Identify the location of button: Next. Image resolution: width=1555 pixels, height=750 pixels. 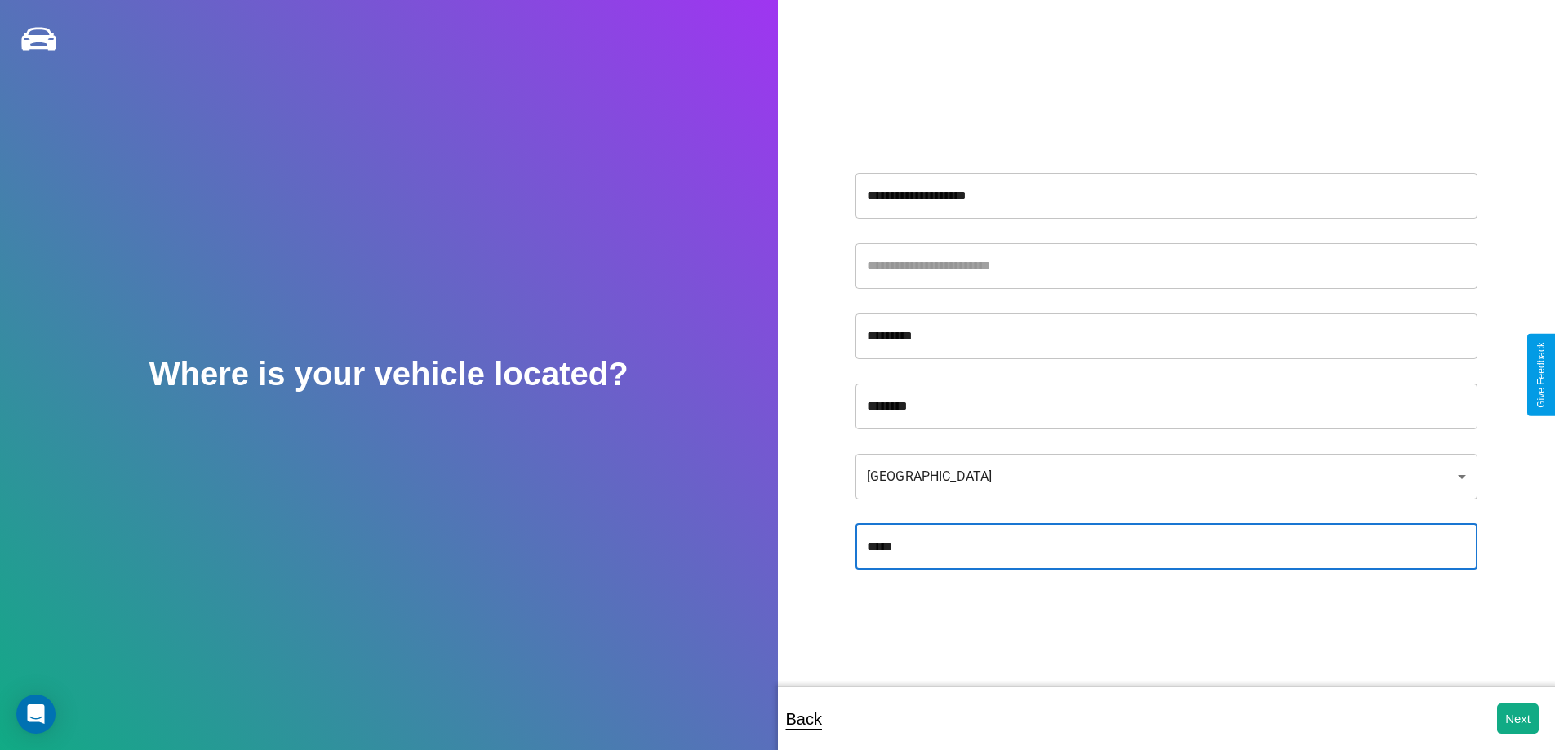
(1518, 719).